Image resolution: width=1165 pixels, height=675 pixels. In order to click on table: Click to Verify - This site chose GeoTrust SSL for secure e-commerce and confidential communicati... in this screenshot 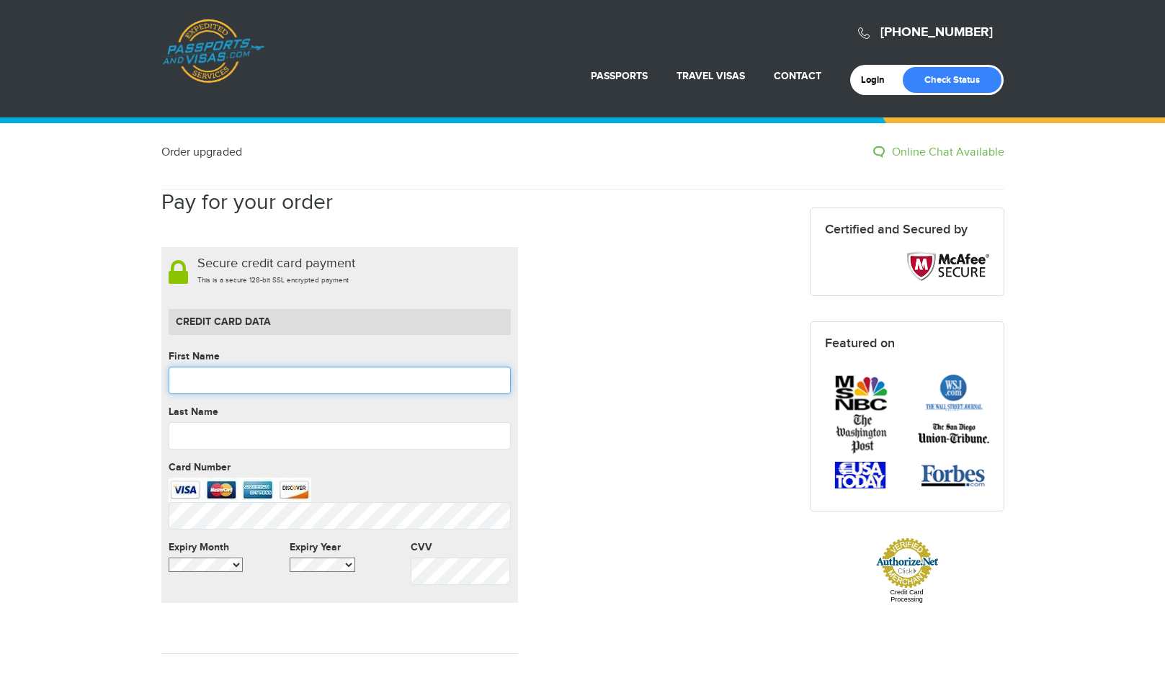, I will do `click(475, 262)`.